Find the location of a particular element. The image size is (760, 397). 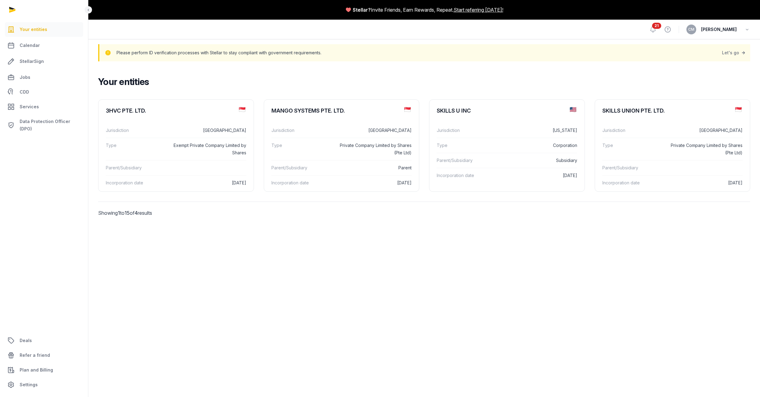

a: Refer a friend is located at coordinates (44, 355).